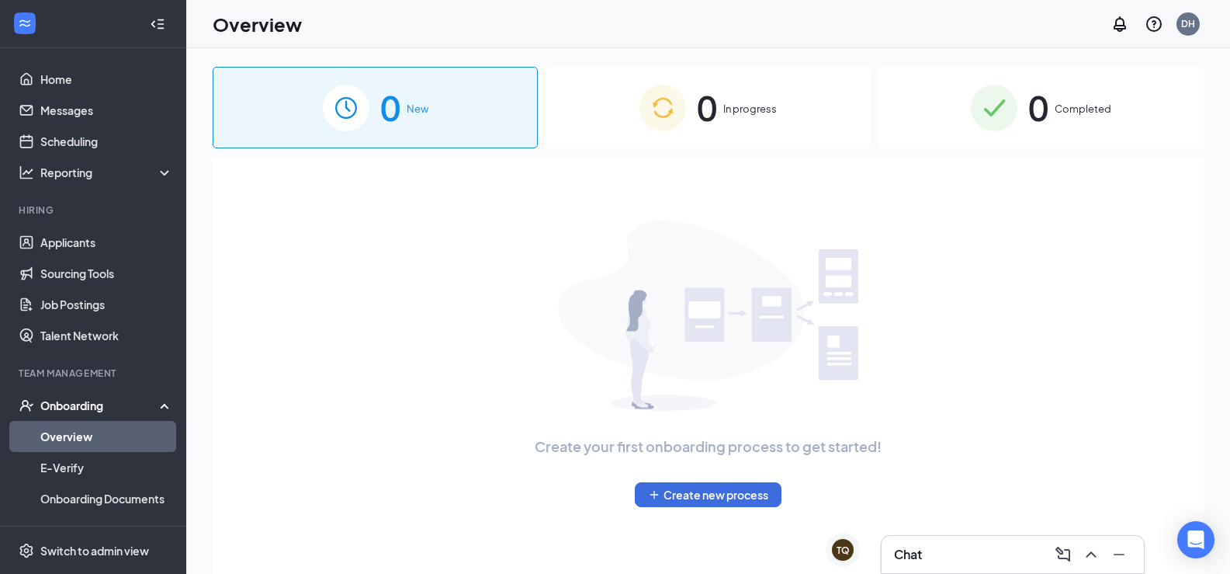 The width and height of the screenshot is (1230, 574). What do you see at coordinates (26, 405) in the screenshot?
I see `svg: UserCheck` at bounding box center [26, 405].